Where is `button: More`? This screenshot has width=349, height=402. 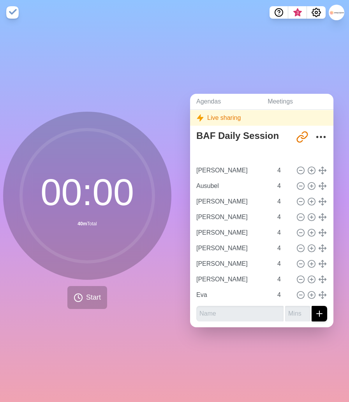 button: More is located at coordinates (321, 137).